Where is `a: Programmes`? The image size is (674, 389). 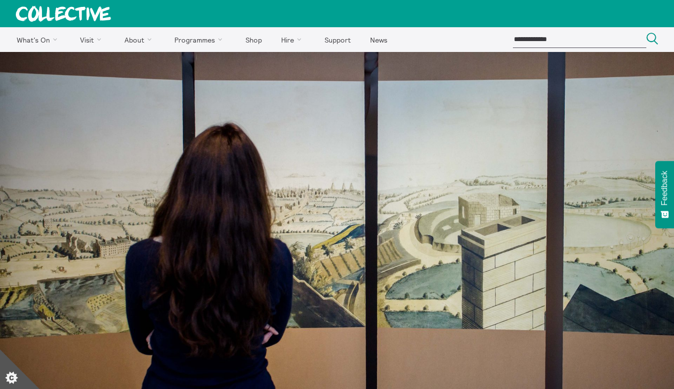 a: Programmes is located at coordinates (201, 40).